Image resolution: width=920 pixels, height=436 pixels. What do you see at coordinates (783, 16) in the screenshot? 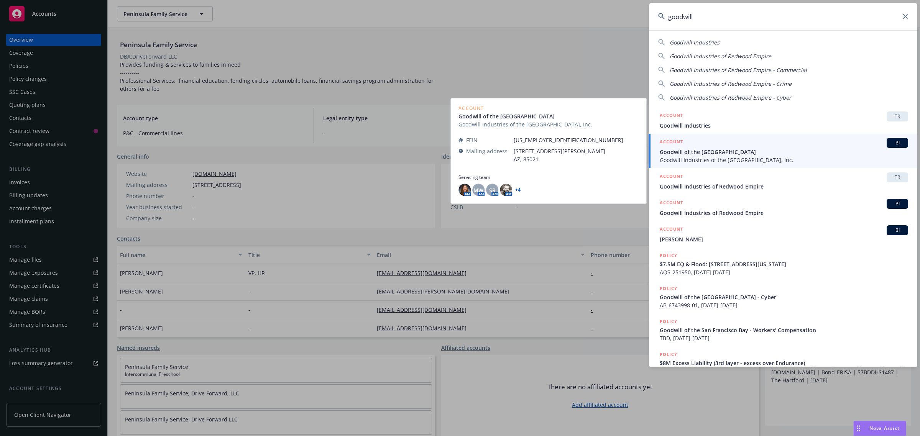
I see `input: Search...` at bounding box center [783, 16].